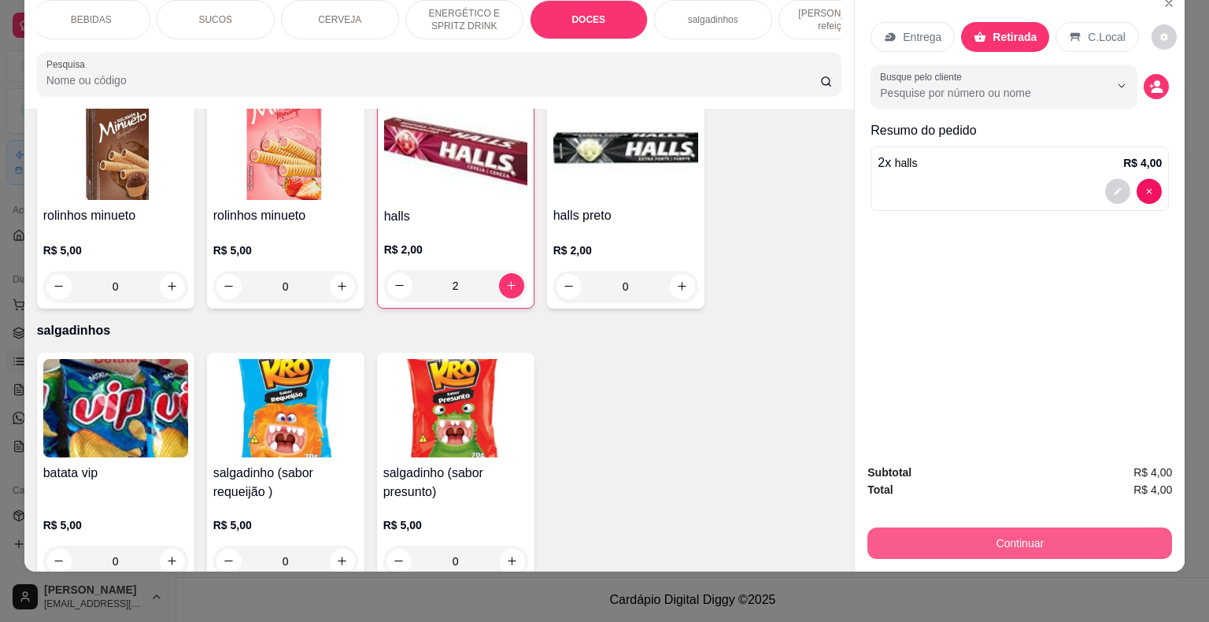  I want to click on button: Continuar, so click(1020, 543).